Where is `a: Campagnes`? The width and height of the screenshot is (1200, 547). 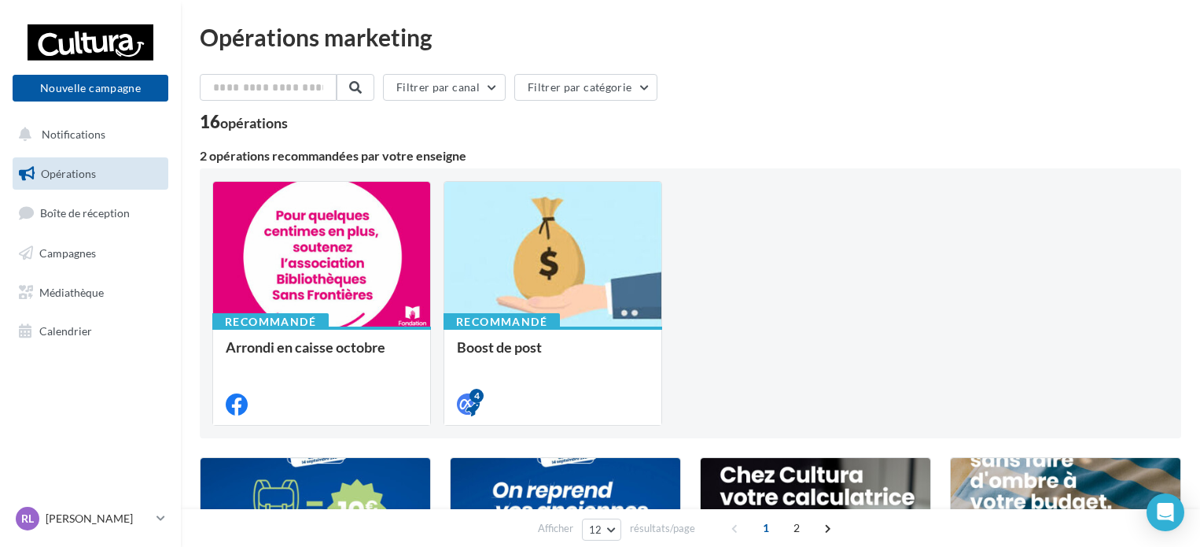 a: Campagnes is located at coordinates (90, 253).